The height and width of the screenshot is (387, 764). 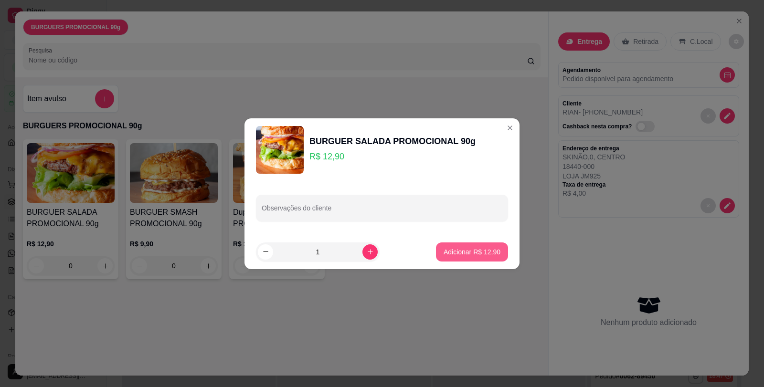 What do you see at coordinates (472, 252) in the screenshot?
I see `button: Adicionar R$ 12,90` at bounding box center [472, 252].